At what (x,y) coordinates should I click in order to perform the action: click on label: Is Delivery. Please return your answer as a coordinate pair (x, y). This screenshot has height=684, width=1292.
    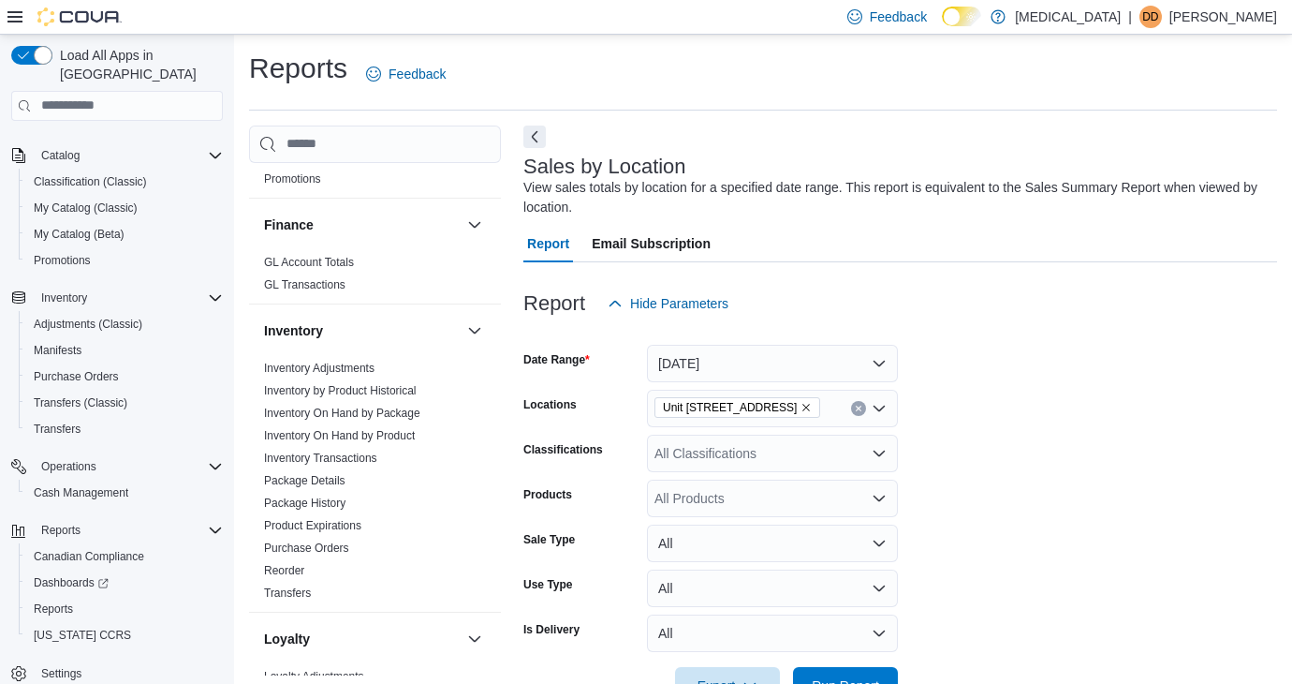
    Looking at the image, I should click on (552, 629).